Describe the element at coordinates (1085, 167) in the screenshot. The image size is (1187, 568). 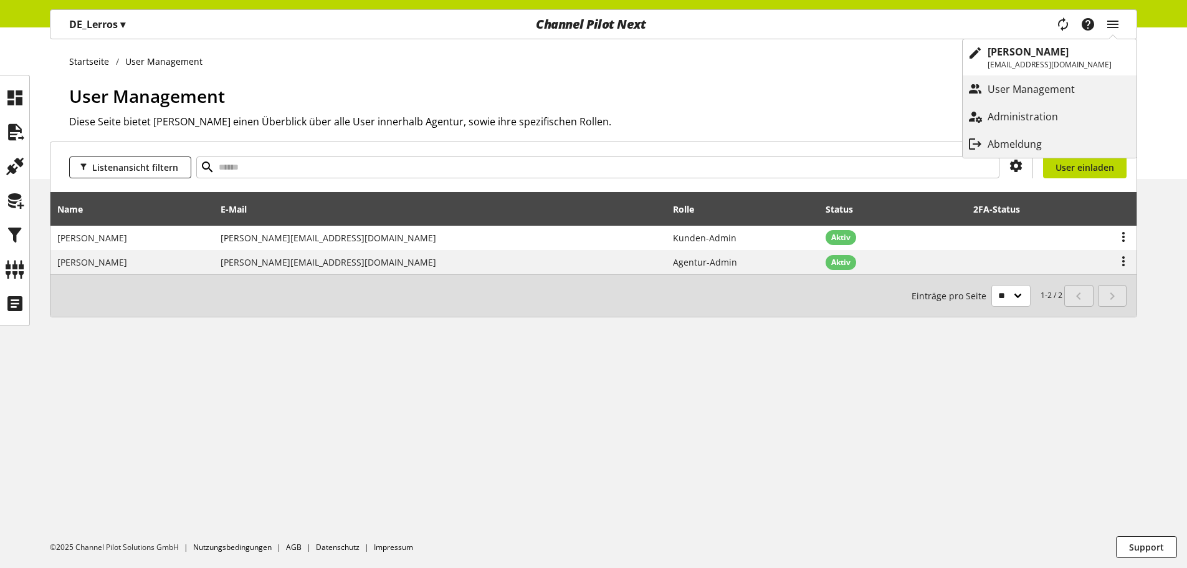
I see `span: User einladen` at that location.